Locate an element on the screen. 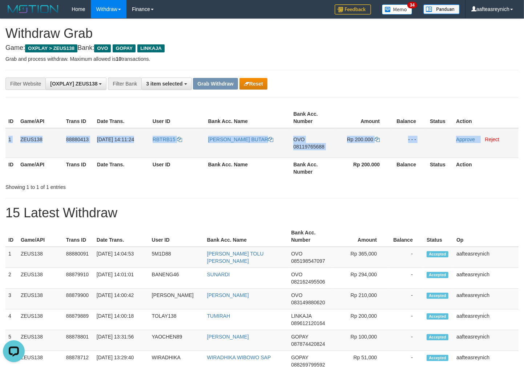  img: MOTION_logo.png is located at coordinates (33, 9).